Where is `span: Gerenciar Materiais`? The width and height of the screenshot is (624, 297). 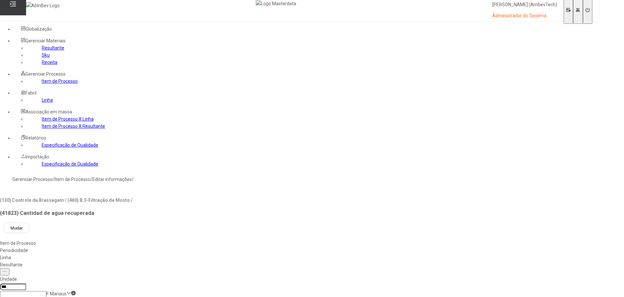
span: Gerenciar Materiais is located at coordinates (45, 41).